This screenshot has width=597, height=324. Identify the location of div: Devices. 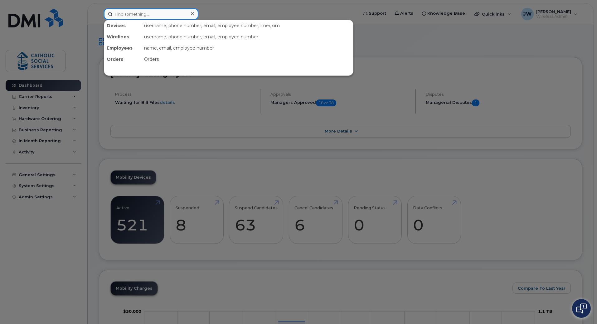
(123, 26).